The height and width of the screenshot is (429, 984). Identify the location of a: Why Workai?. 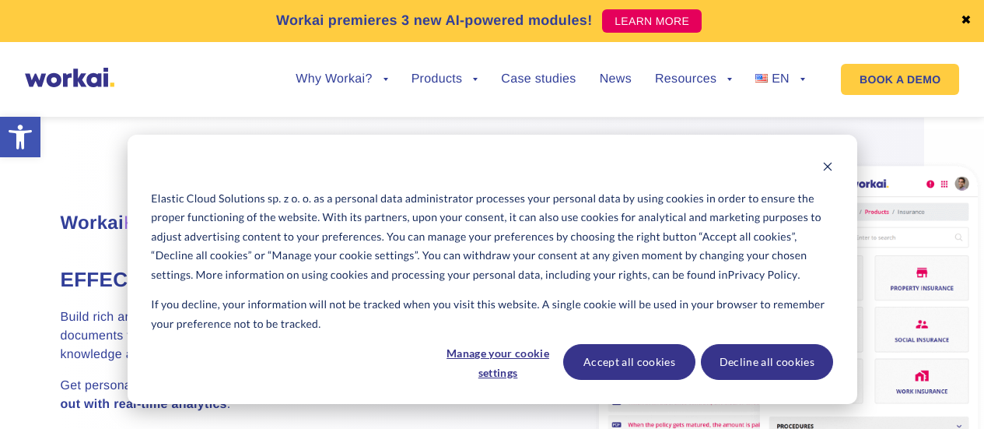
(341, 79).